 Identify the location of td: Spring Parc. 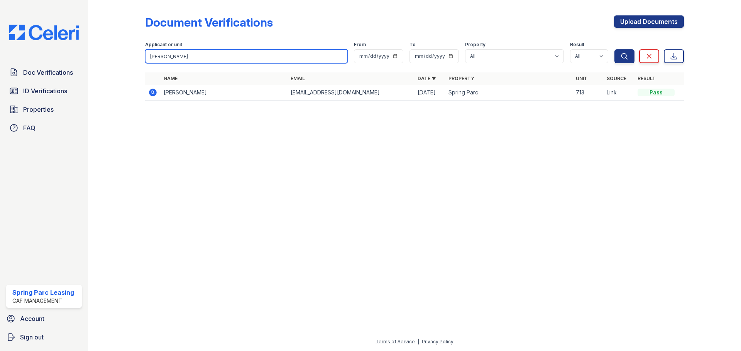
(508, 93).